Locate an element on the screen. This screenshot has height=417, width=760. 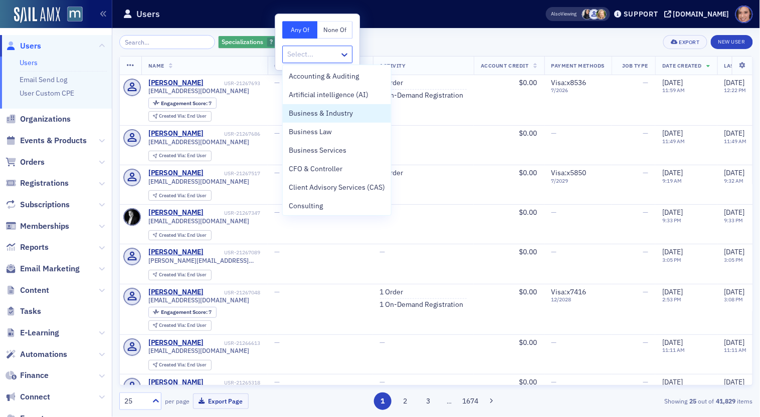
span: Client Advisory Services (CAS) is located at coordinates (337, 187).